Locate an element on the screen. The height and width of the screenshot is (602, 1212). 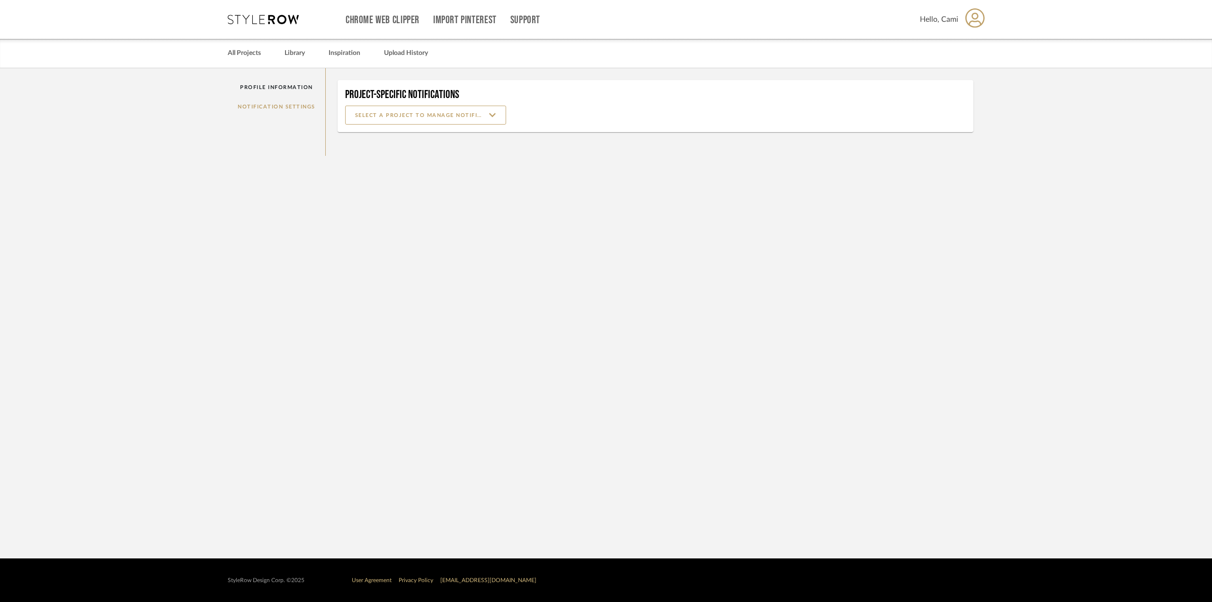
a: Profile Information is located at coordinates (277, 87).